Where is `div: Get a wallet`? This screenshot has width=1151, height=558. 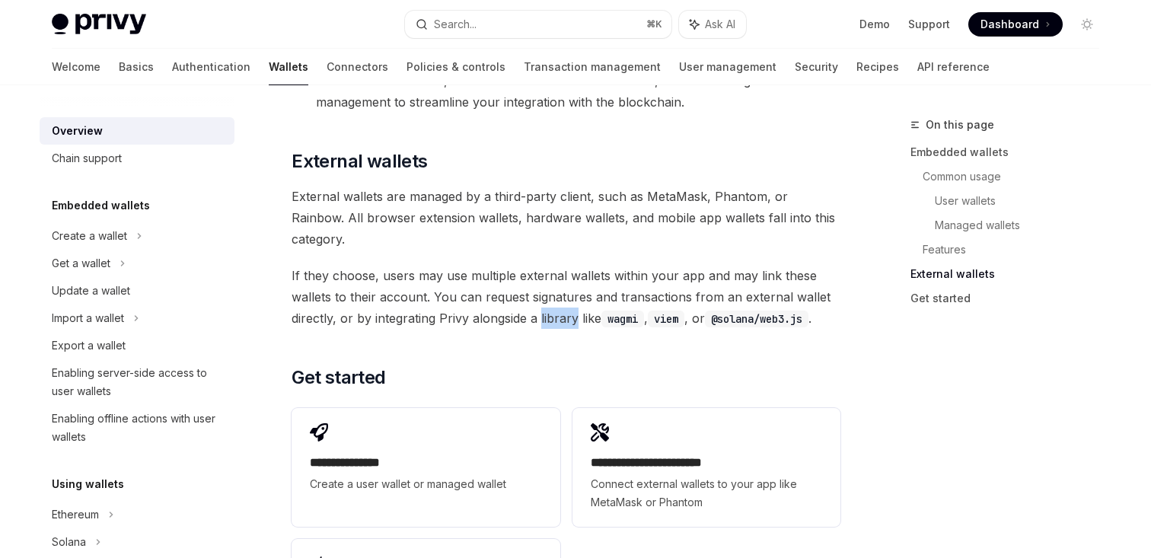 div: Get a wallet is located at coordinates (81, 263).